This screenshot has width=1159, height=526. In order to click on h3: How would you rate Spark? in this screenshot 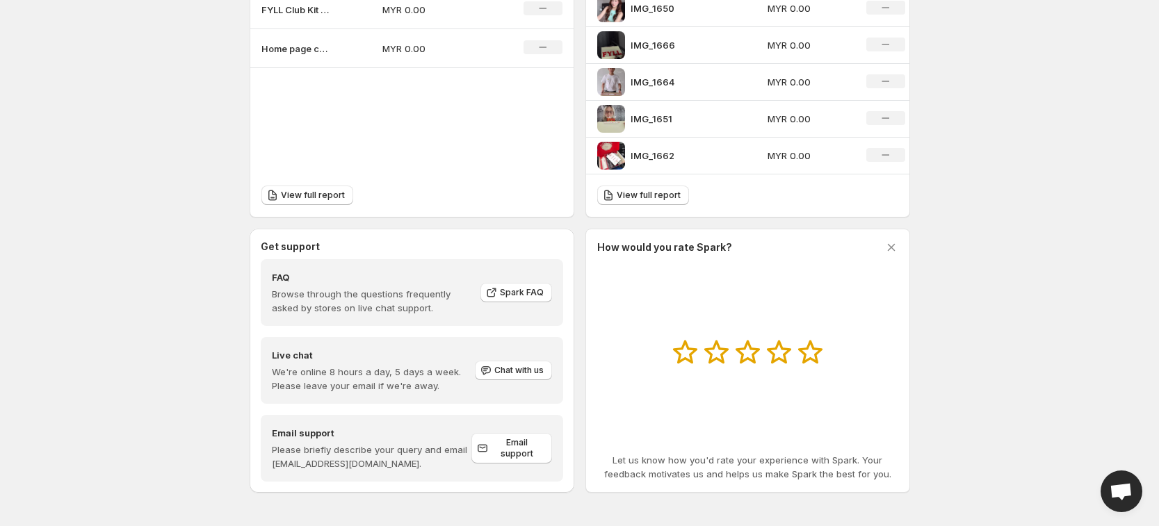, I will do `click(665, 248)`.